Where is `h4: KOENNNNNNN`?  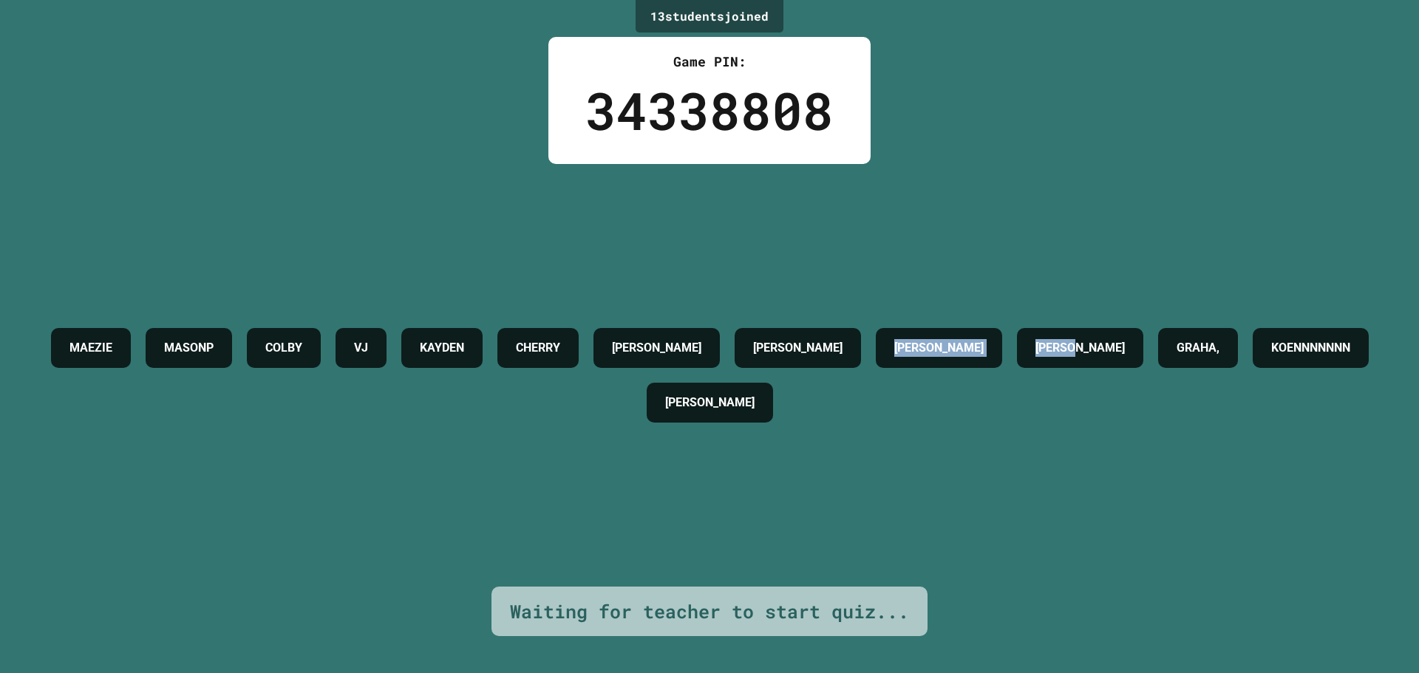
h4: KOENNNNNNN is located at coordinates (1311, 348).